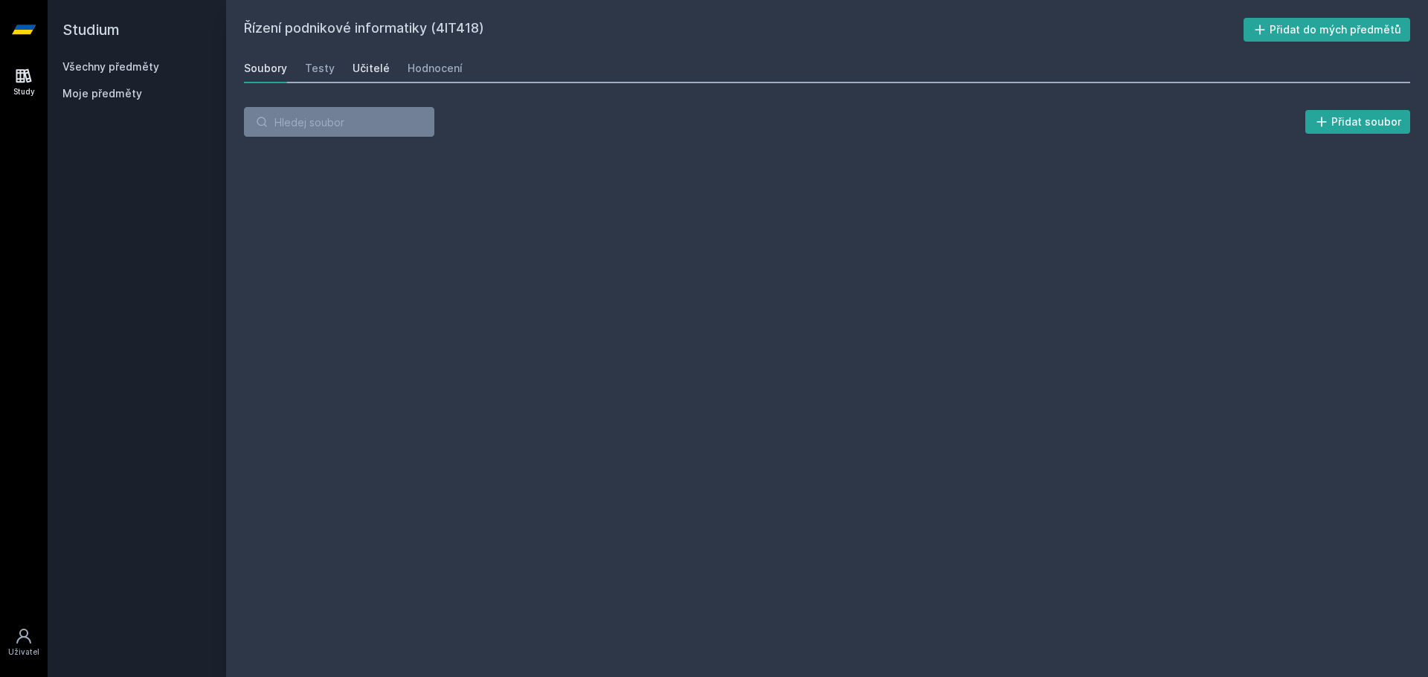 Image resolution: width=1428 pixels, height=677 pixels. I want to click on a: Study, so click(24, 82).